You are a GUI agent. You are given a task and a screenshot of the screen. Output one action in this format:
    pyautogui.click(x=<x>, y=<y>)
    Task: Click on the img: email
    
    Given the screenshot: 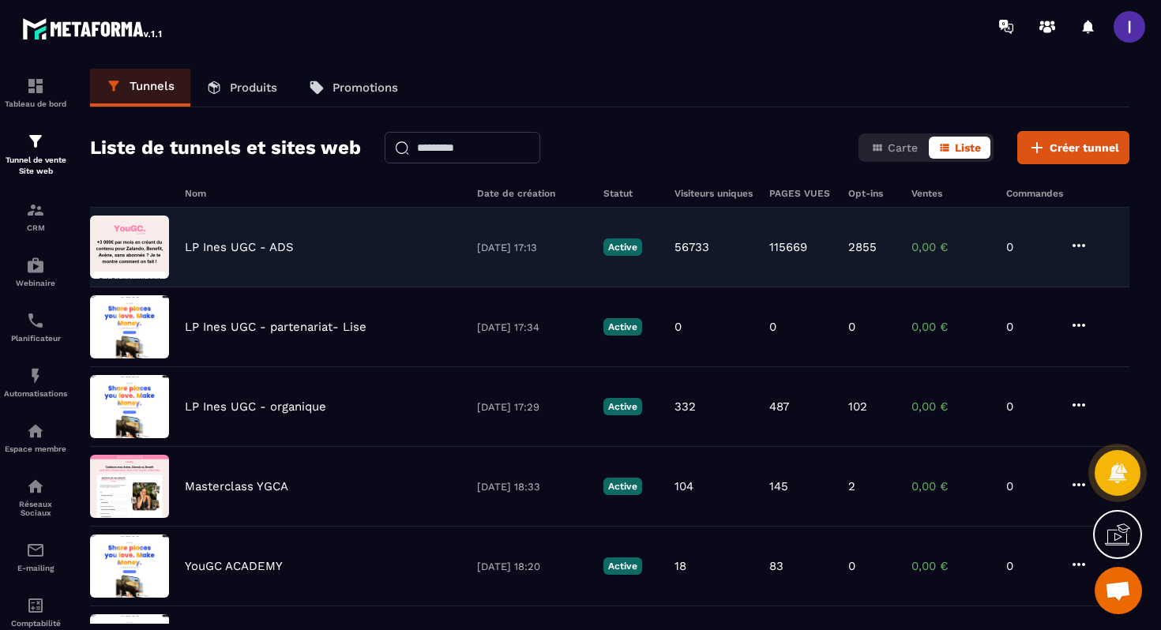 What is the action you would take?
    pyautogui.click(x=36, y=551)
    